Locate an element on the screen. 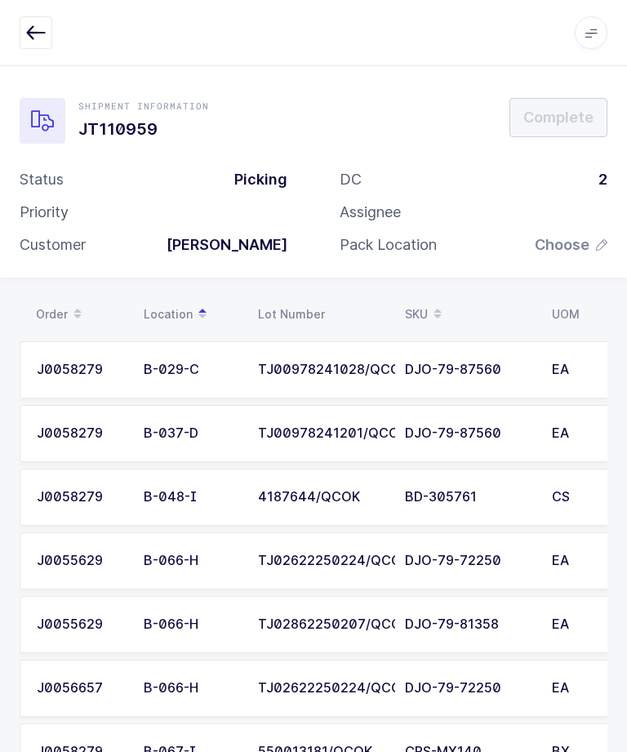 The height and width of the screenshot is (752, 627). button: Choose is located at coordinates (571, 245).